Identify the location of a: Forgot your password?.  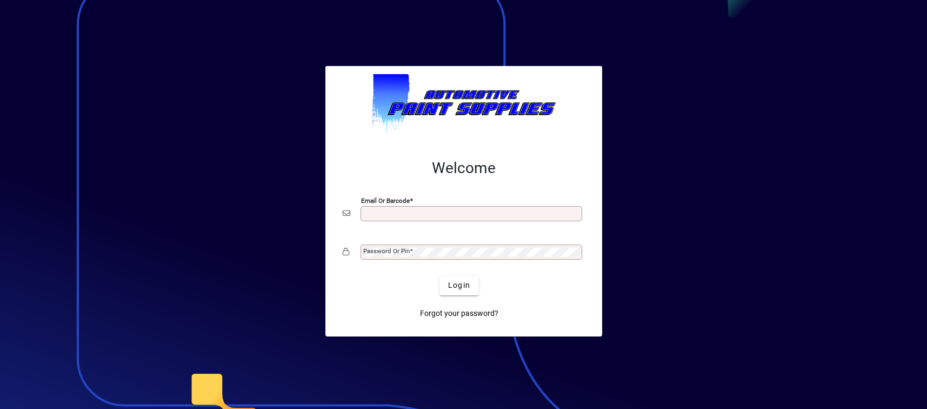
(459, 314).